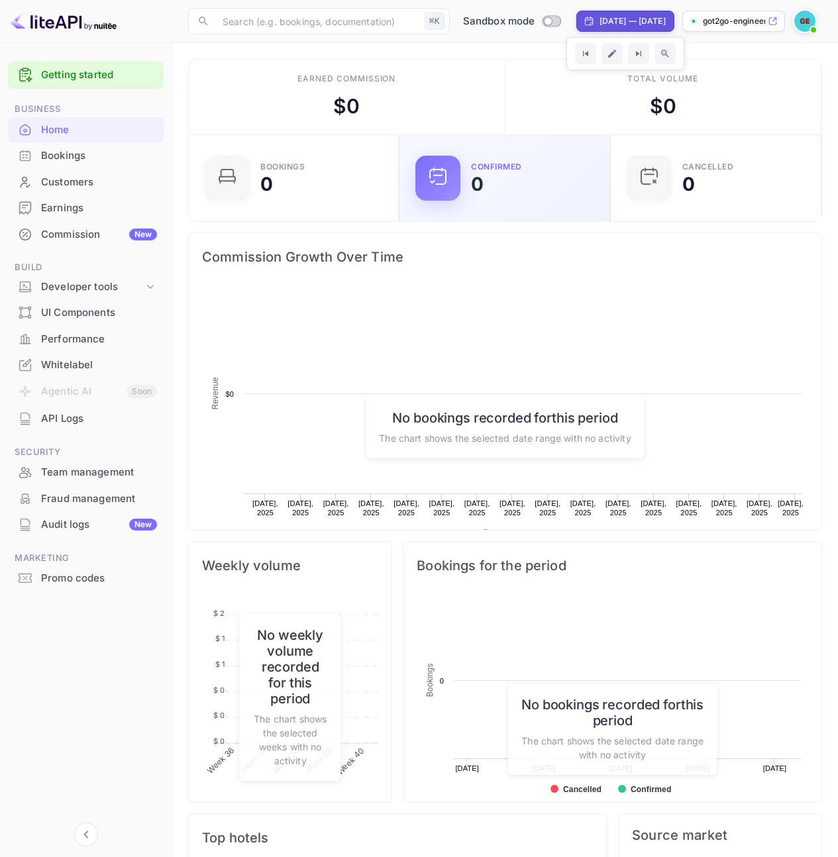  I want to click on text: Confirmed, so click(650, 789).